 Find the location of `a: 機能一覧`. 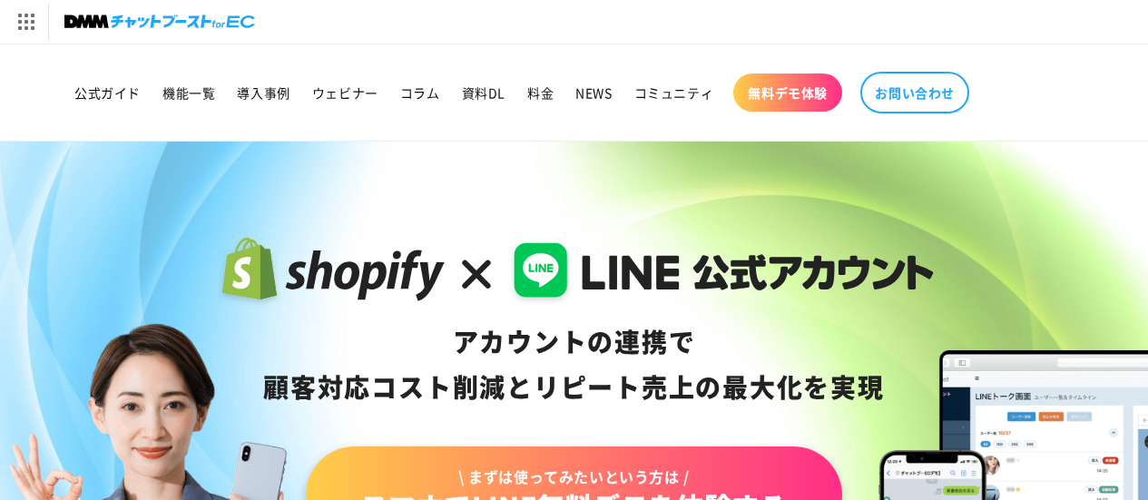

a: 機能一覧 is located at coordinates (189, 93).